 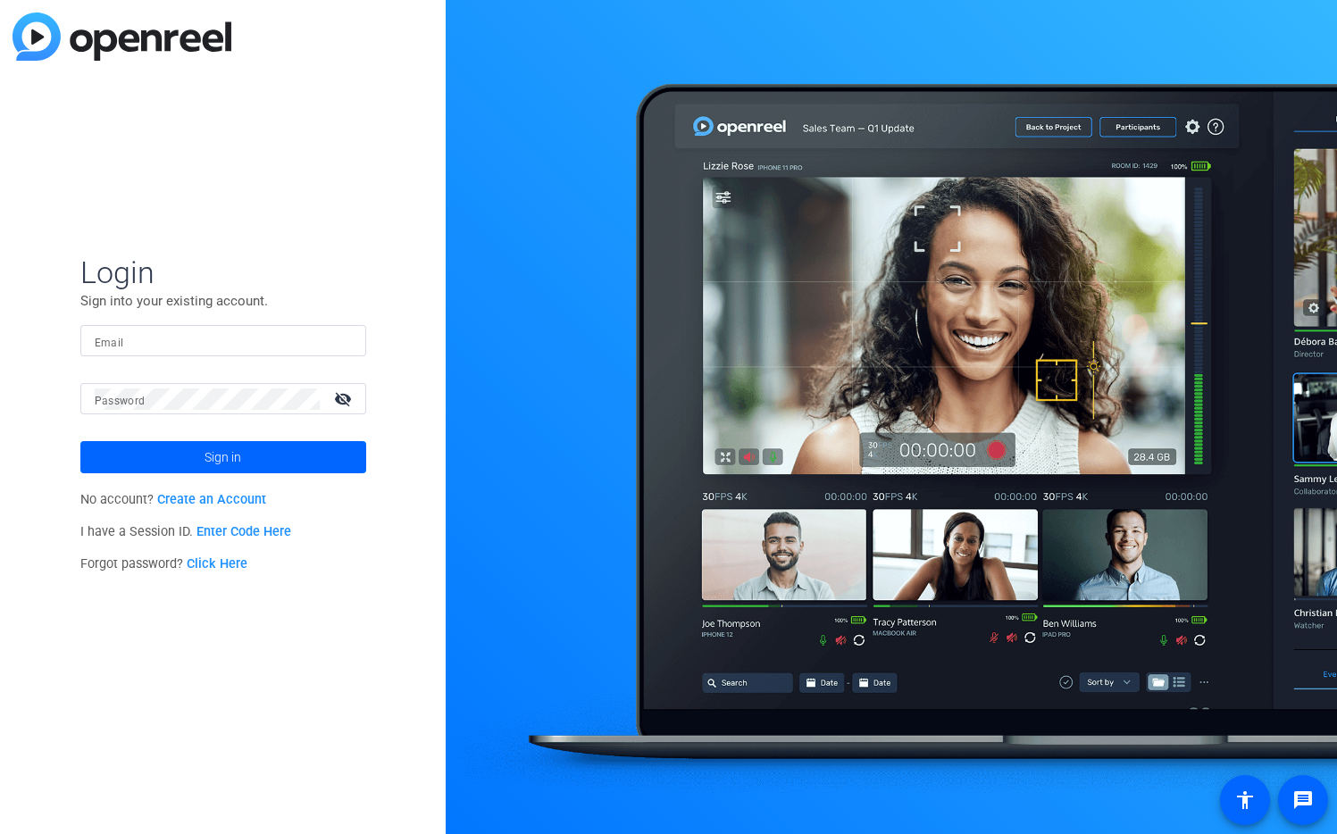 What do you see at coordinates (186, 531) in the screenshot?
I see `span: I have a Session ID.` at bounding box center [186, 531].